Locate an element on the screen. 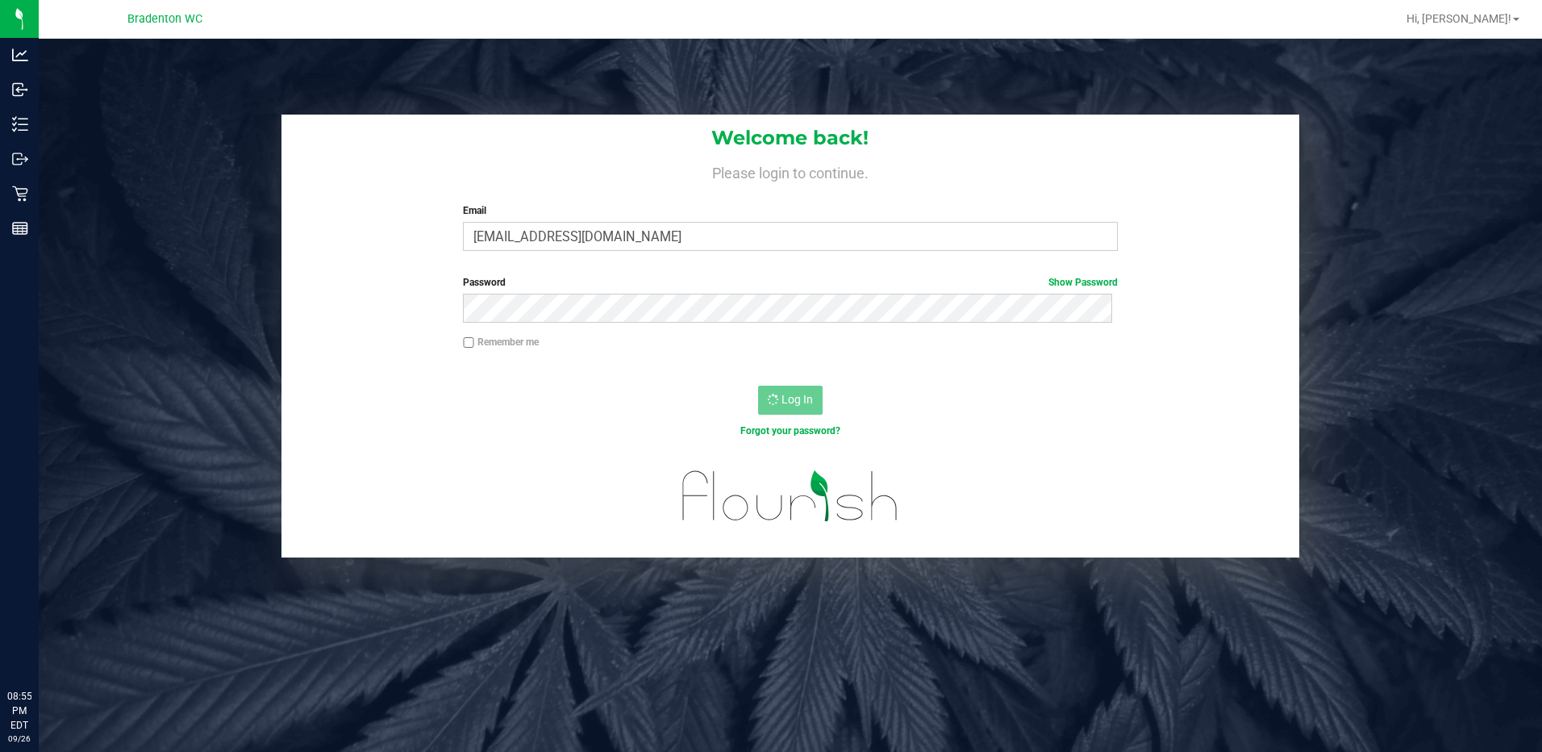 The height and width of the screenshot is (752, 1542). h4: Please login to continue. is located at coordinates (791, 171).